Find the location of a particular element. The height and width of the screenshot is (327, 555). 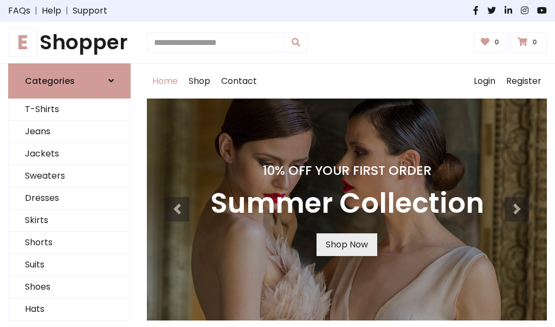

a: Support is located at coordinates (90, 11).